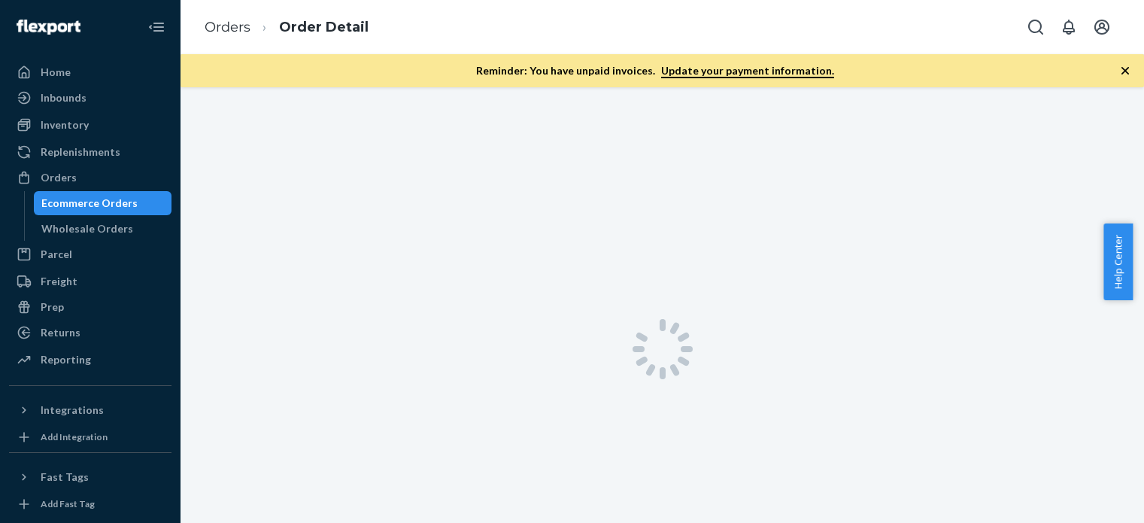 This screenshot has height=523, width=1144. What do you see at coordinates (156, 27) in the screenshot?
I see `button: Close Navigation` at bounding box center [156, 27].